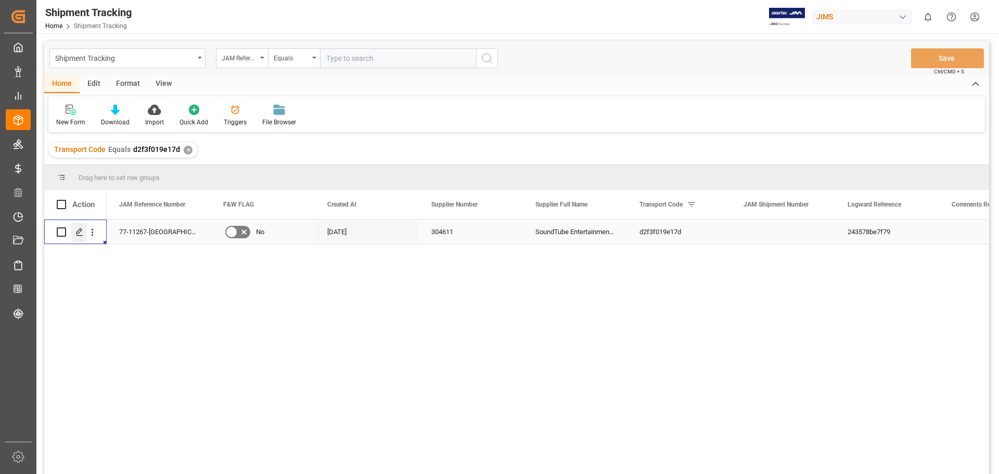 The height and width of the screenshot is (474, 999). Describe the element at coordinates (54, 26) in the screenshot. I see `a: Home` at that location.